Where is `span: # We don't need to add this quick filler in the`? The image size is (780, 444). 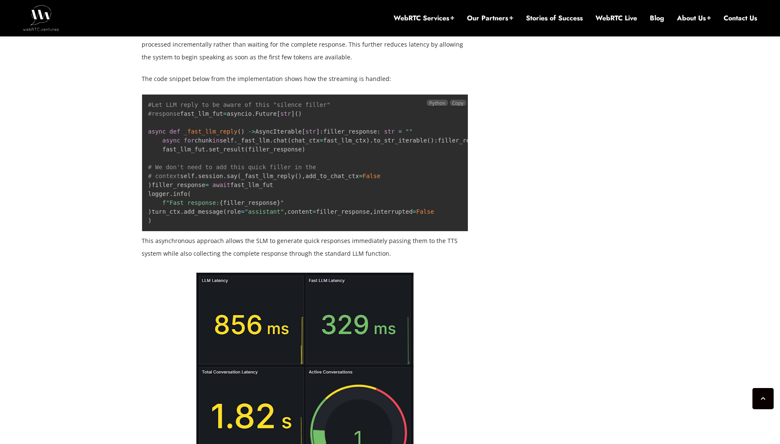
span: # We don't need to add this quick filler in the is located at coordinates (232, 167).